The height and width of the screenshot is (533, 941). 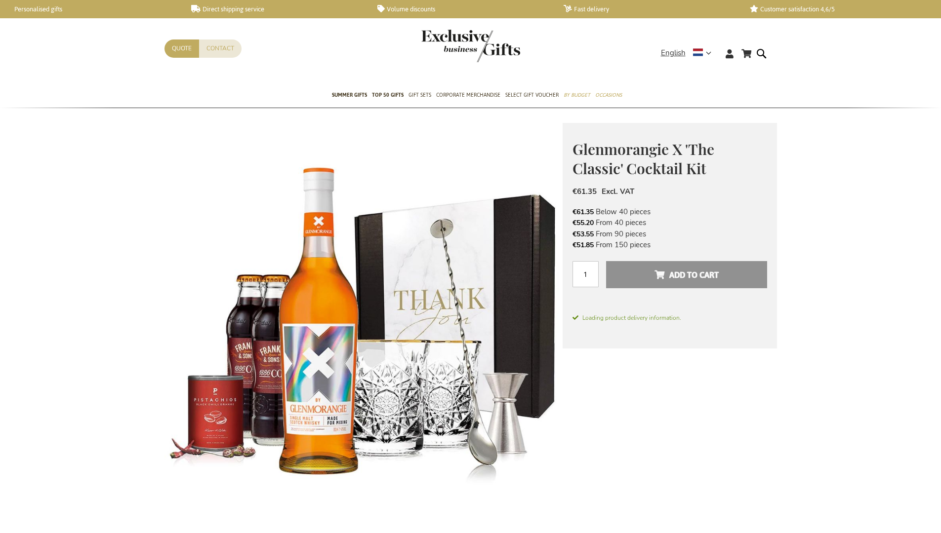 What do you see at coordinates (90, 9) in the screenshot?
I see `a: Personalised gifts` at bounding box center [90, 9].